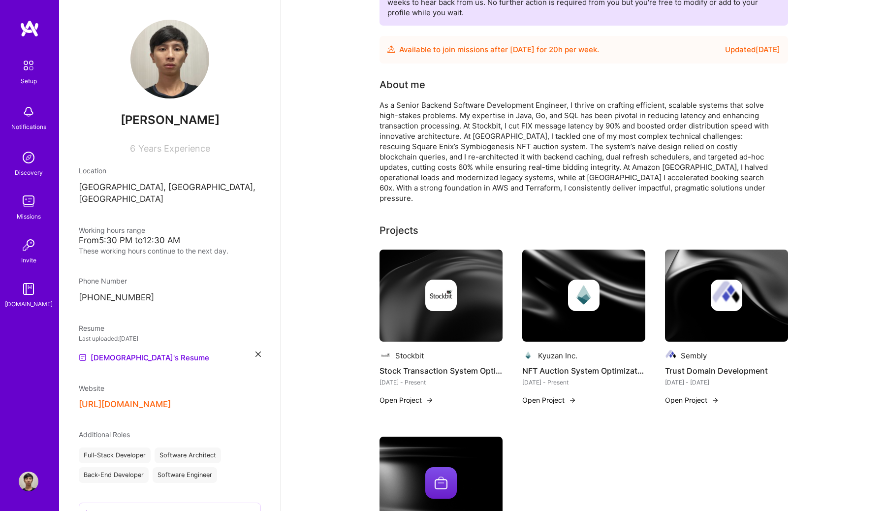 The image size is (886, 511). Describe the element at coordinates (29, 65) in the screenshot. I see `img: setup` at that location.